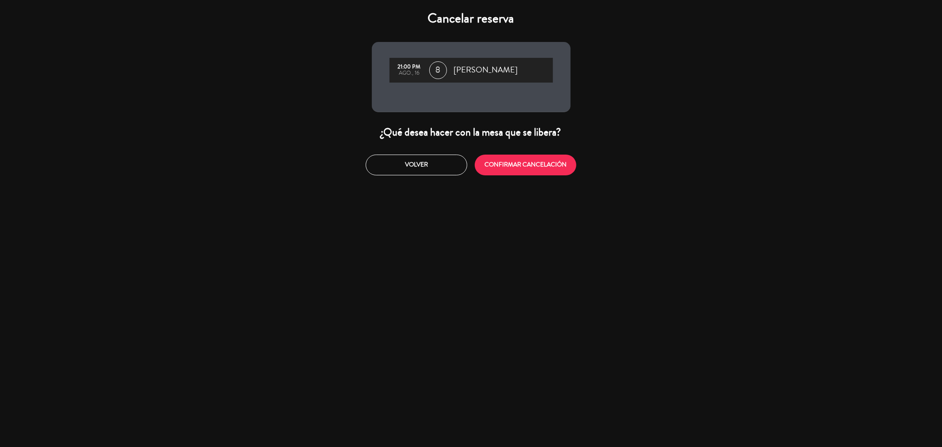 The height and width of the screenshot is (447, 942). I want to click on span: 8, so click(438, 70).